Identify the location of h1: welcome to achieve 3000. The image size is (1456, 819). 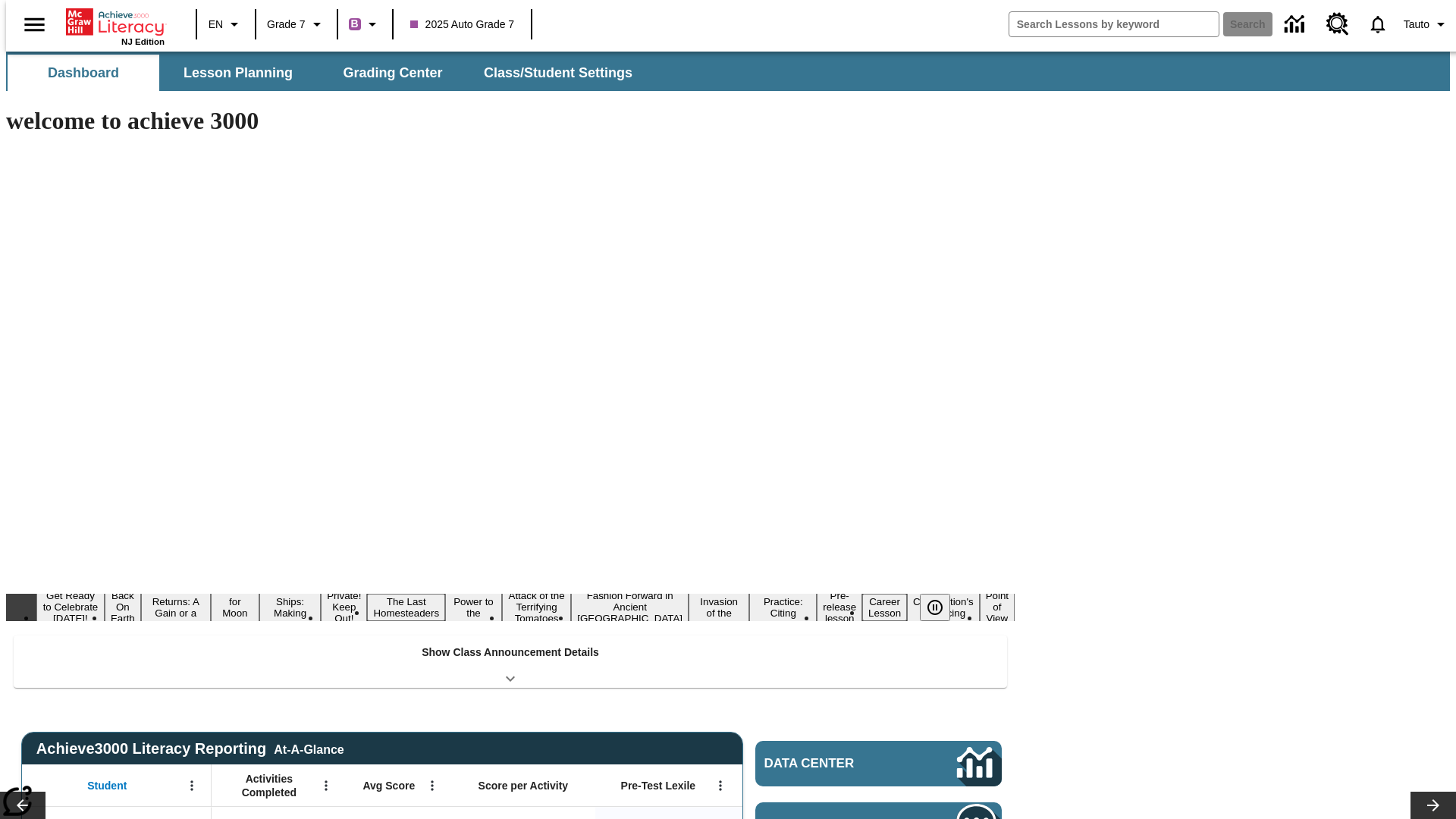
(510, 121).